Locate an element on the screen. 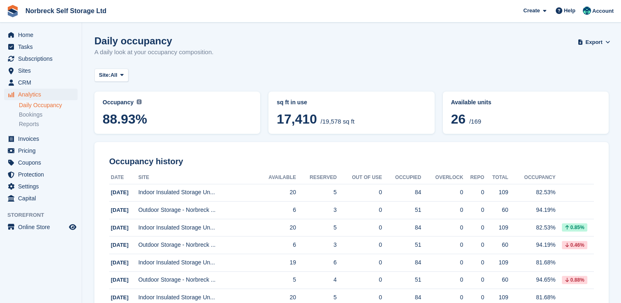  td: 20 is located at coordinates (275, 227).